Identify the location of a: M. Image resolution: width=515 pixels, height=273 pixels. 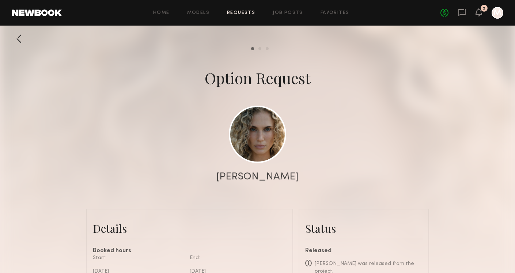
(497, 13).